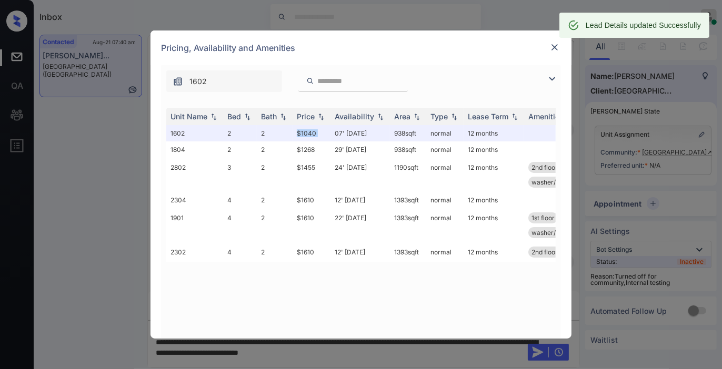 Image resolution: width=722 pixels, height=369 pixels. What do you see at coordinates (312, 149) in the screenshot?
I see `td: $1268` at bounding box center [312, 149].